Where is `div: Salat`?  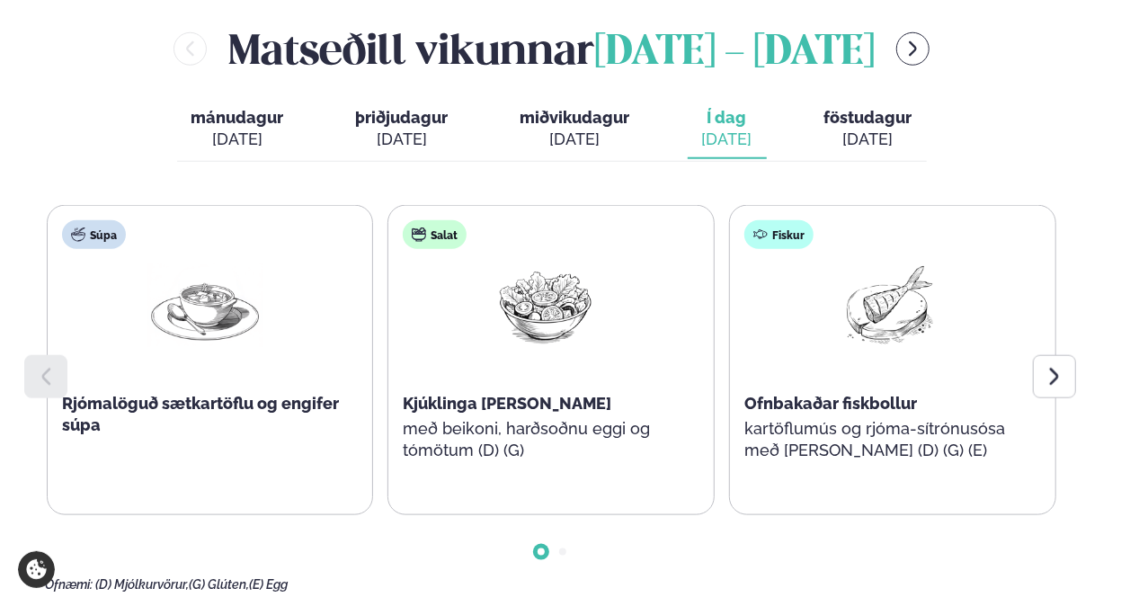 div: Salat is located at coordinates (434, 235).